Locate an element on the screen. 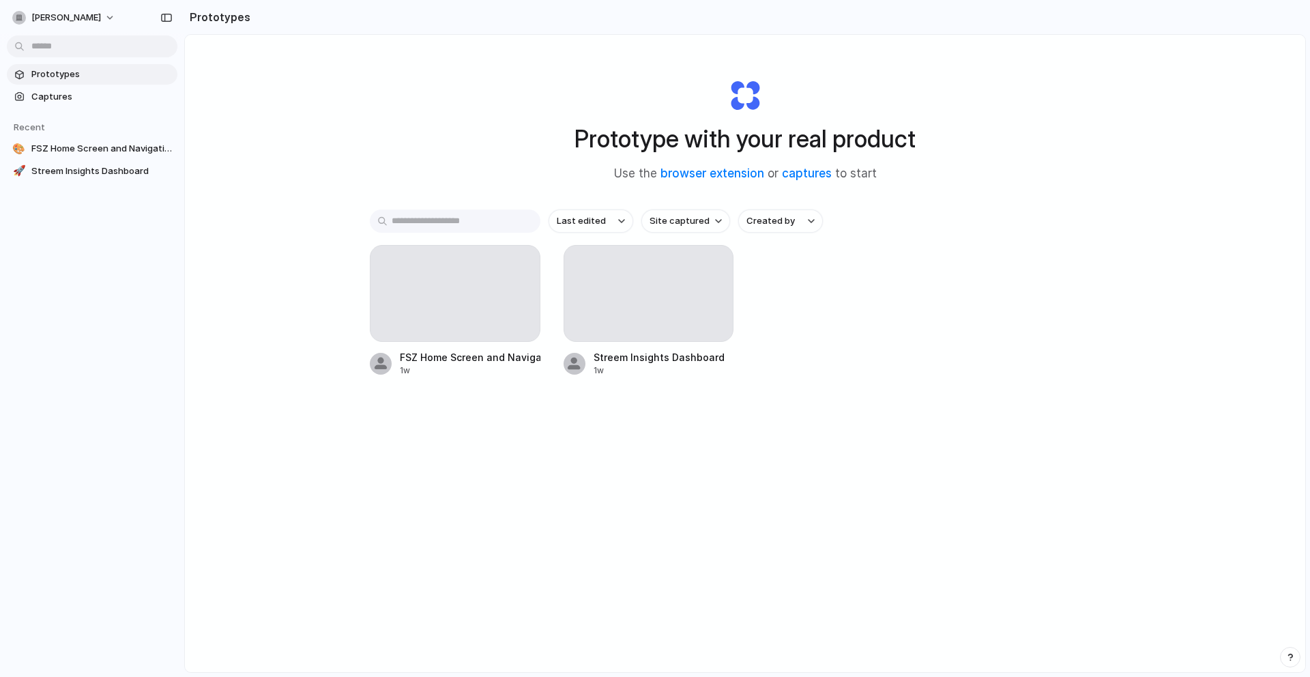 The width and height of the screenshot is (1310, 677). div: Streem Insights Dashboard is located at coordinates (659, 357).